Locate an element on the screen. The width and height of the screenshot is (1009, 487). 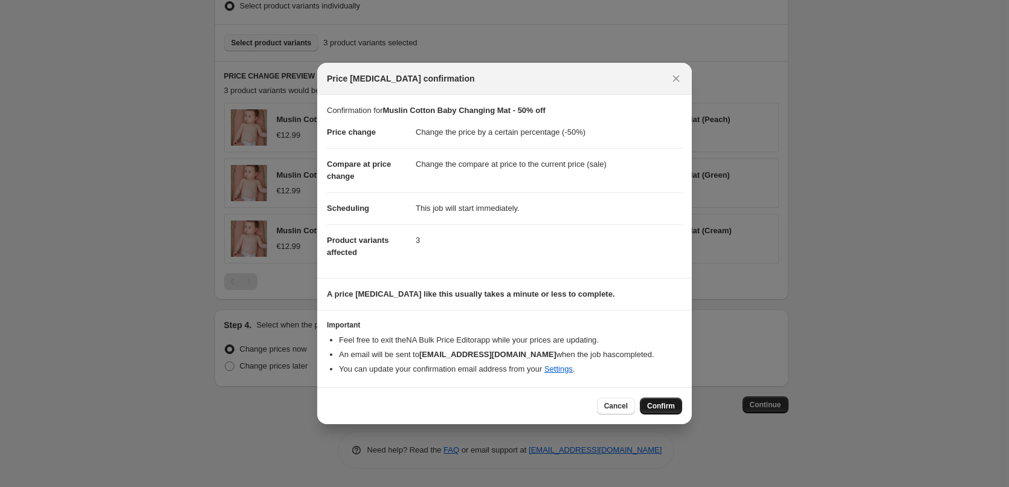
dd: Change the compare at price to the current price (sale) is located at coordinates (549, 164).